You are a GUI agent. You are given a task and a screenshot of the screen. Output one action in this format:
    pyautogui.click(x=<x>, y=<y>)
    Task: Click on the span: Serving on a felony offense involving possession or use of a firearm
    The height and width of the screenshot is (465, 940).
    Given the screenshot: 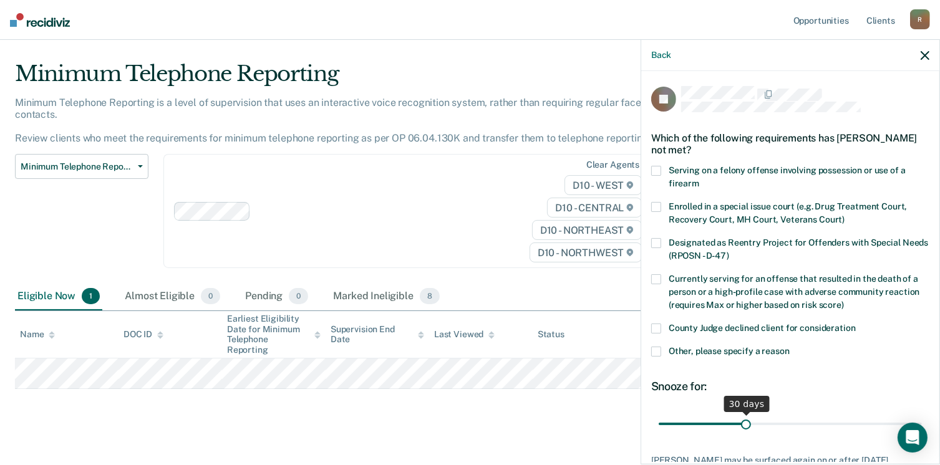 What is the action you would take?
    pyautogui.click(x=787, y=177)
    